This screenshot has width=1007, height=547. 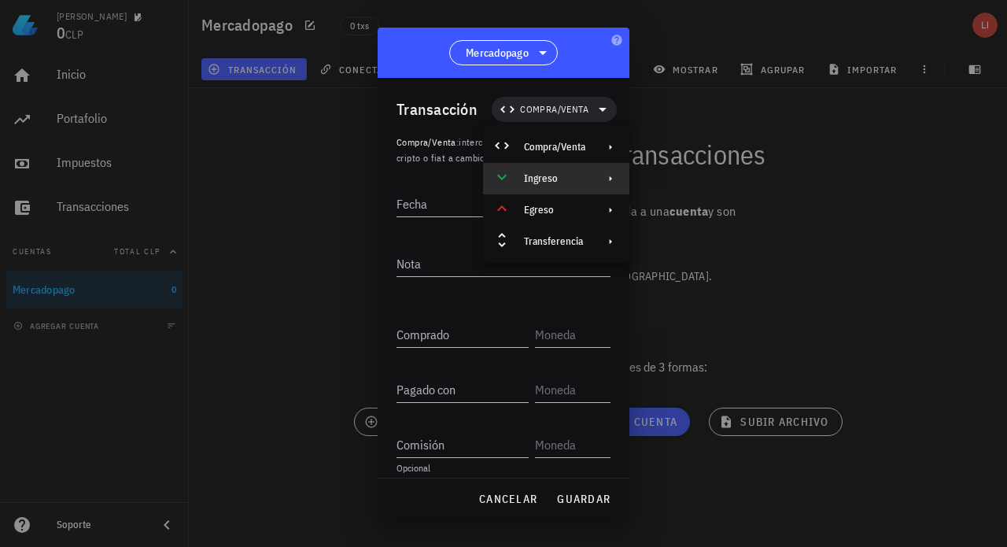 What do you see at coordinates (507, 499) in the screenshot?
I see `button: cancelar` at bounding box center [507, 499].